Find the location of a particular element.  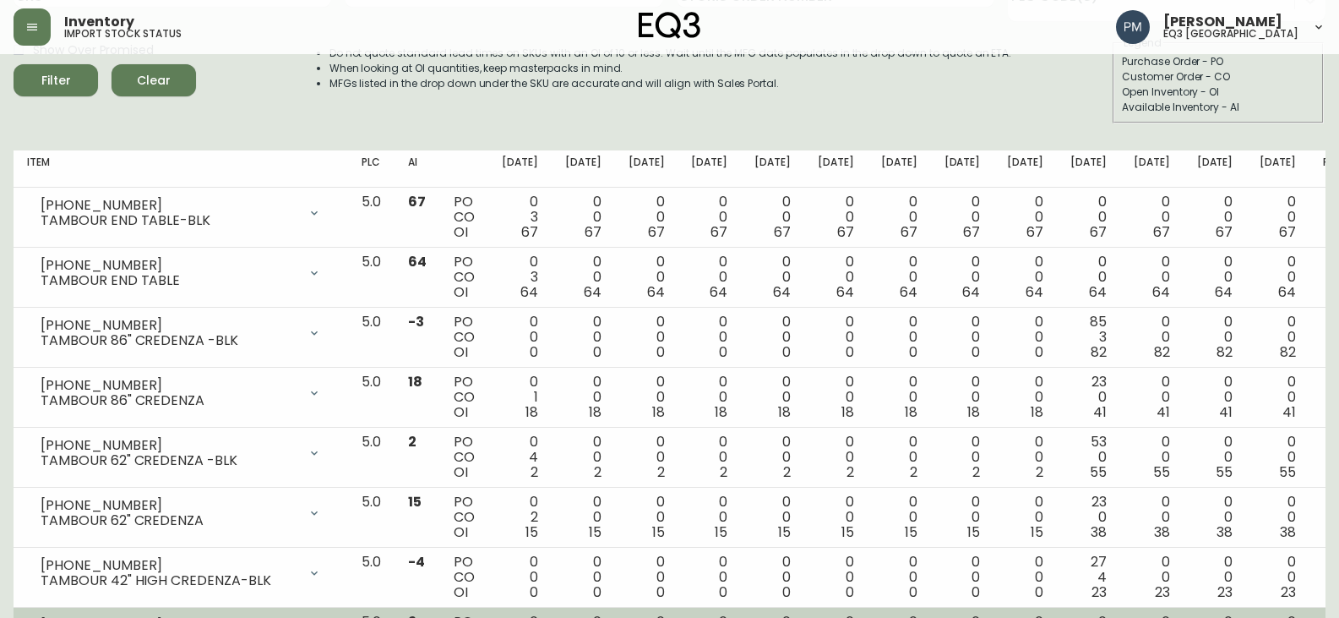

div: Available Inventory - AI is located at coordinates (1218, 107).